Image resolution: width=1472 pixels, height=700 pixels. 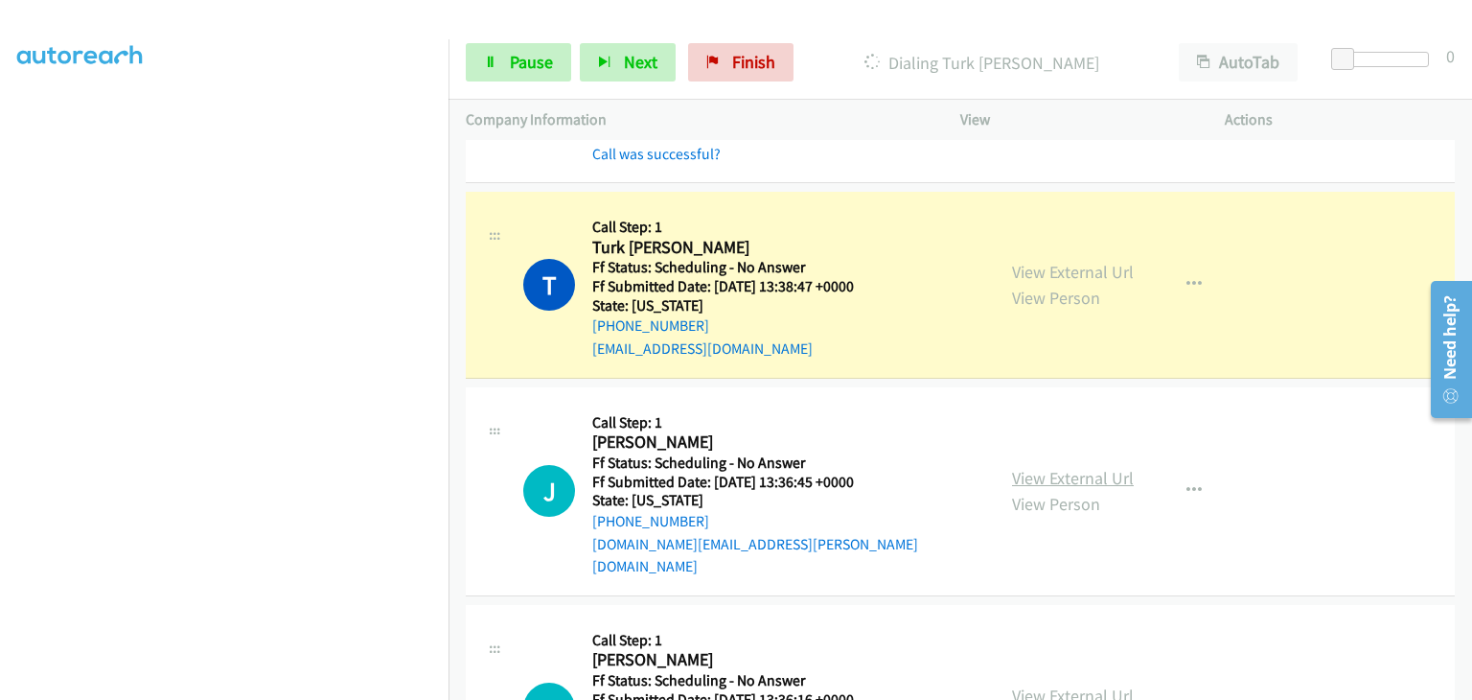 I want to click on p: View, so click(x=1075, y=120).